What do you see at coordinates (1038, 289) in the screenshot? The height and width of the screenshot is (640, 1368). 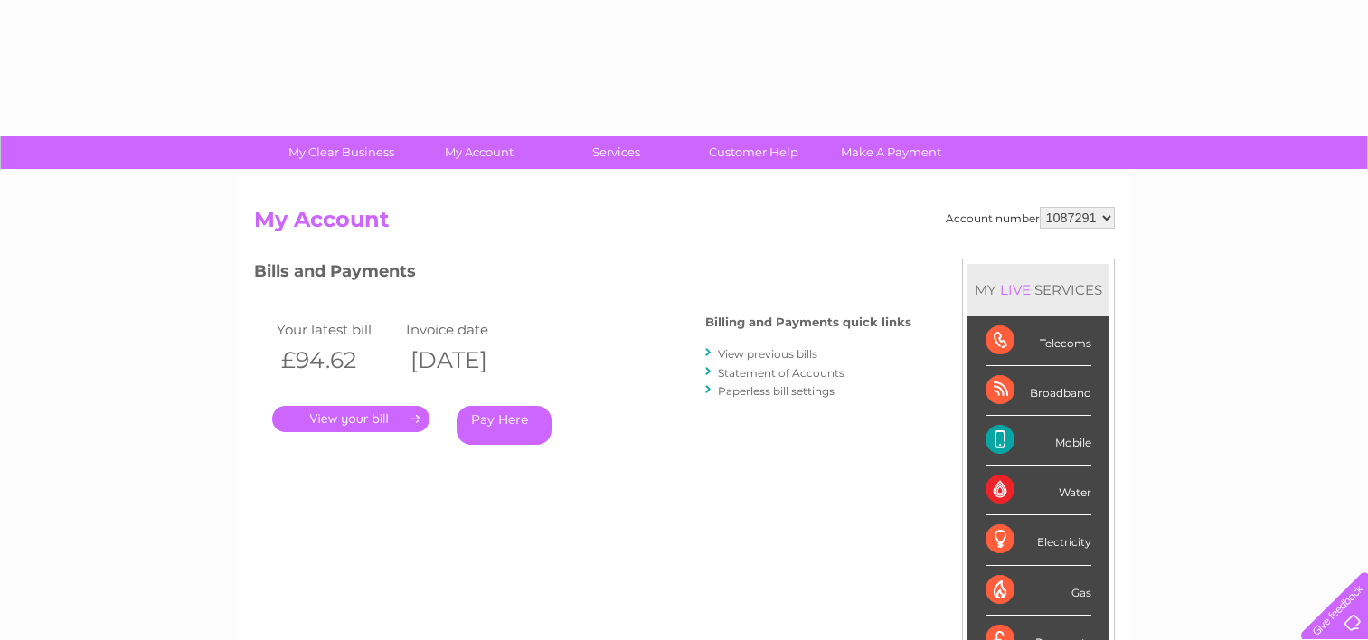 I see `div: MY SERVICES` at bounding box center [1038, 289].